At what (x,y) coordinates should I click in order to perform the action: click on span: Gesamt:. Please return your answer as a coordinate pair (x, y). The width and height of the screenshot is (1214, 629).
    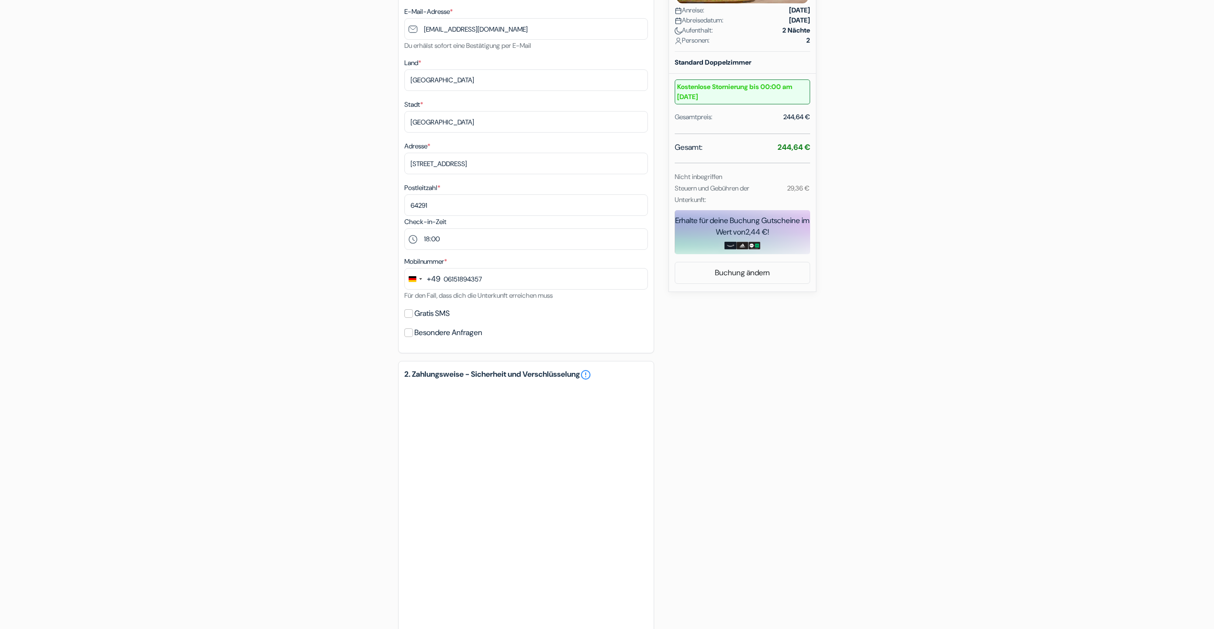
    Looking at the image, I should click on (689, 147).